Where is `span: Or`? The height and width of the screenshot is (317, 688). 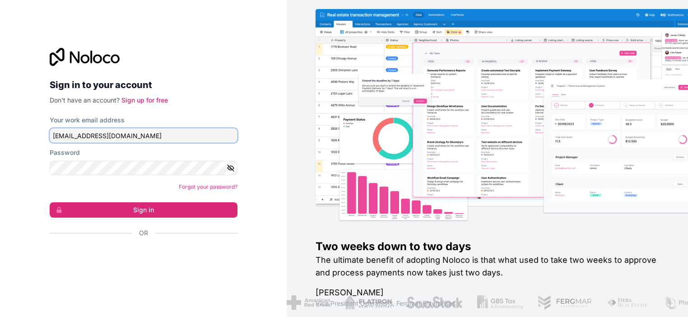 span: Or is located at coordinates (144, 233).